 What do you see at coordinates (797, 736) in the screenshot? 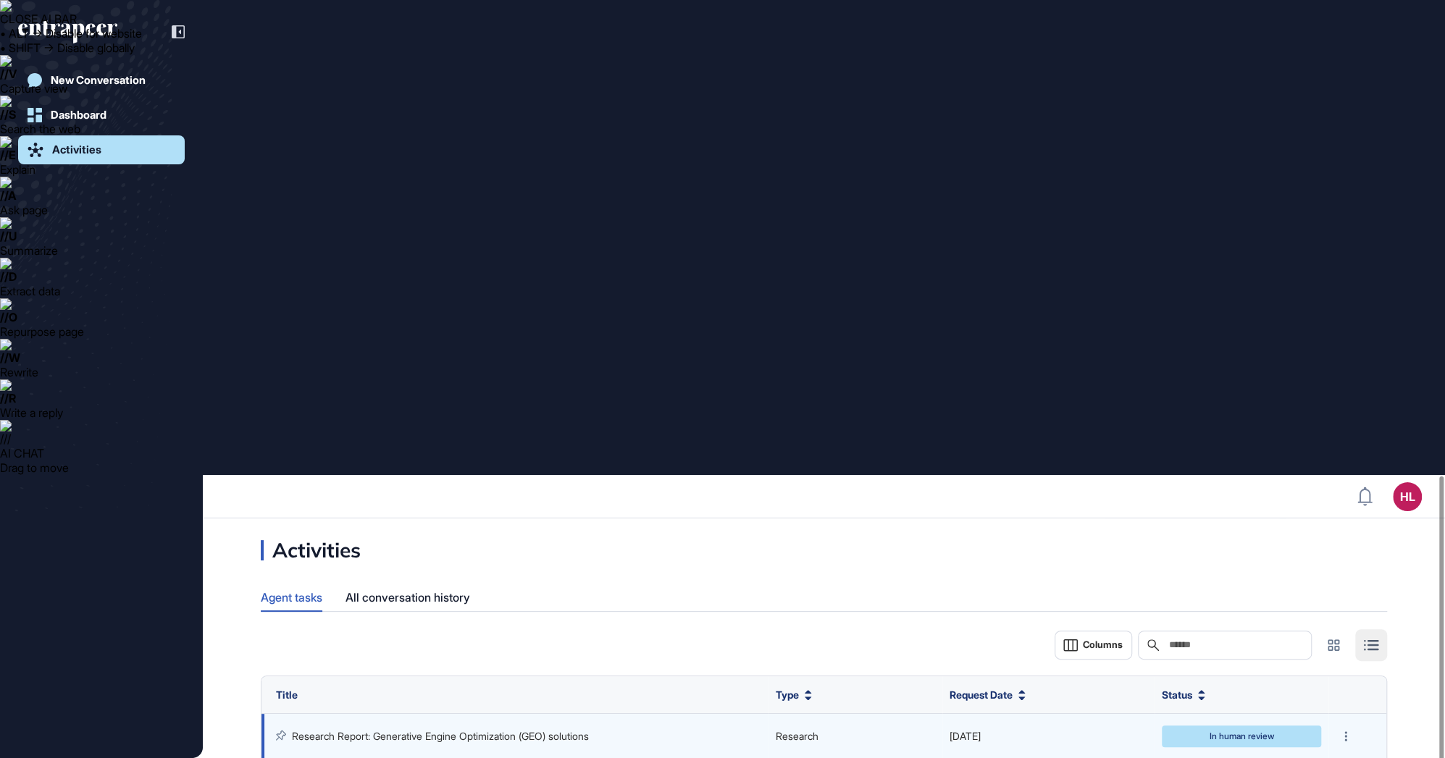
I see `span: Research` at bounding box center [797, 736].